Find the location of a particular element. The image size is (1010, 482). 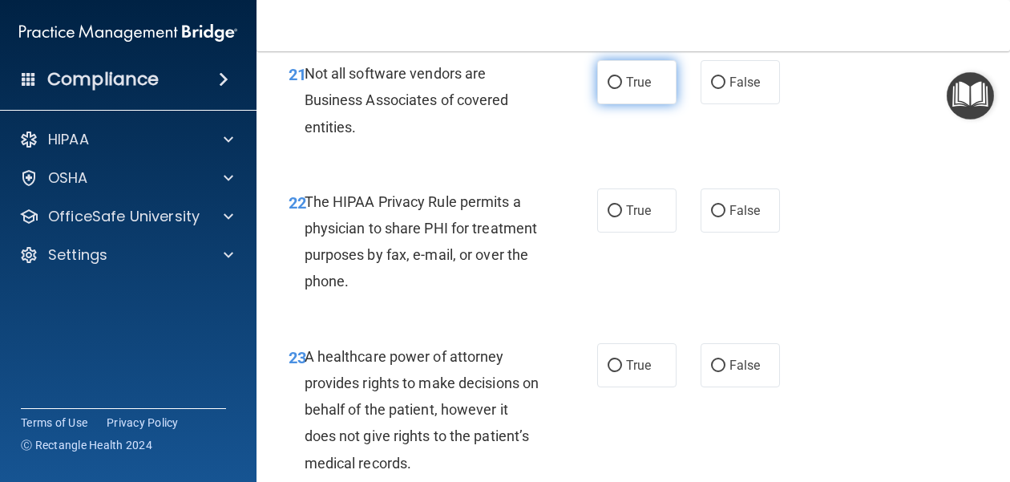

h4: Compliance is located at coordinates (103, 79).